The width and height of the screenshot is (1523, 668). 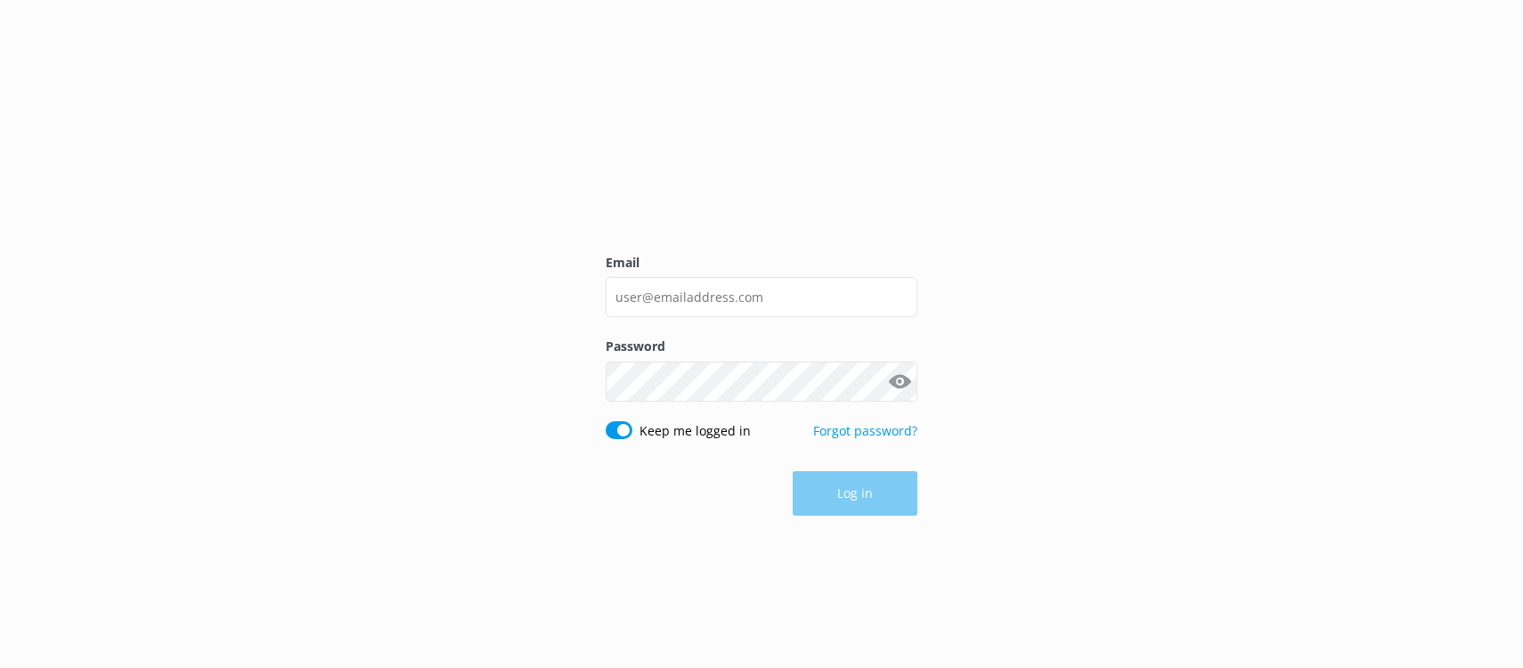 I want to click on label: Email, so click(x=762, y=263).